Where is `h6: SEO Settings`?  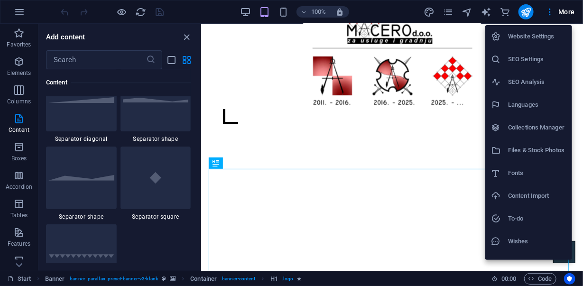
h6: SEO Settings is located at coordinates (537, 59).